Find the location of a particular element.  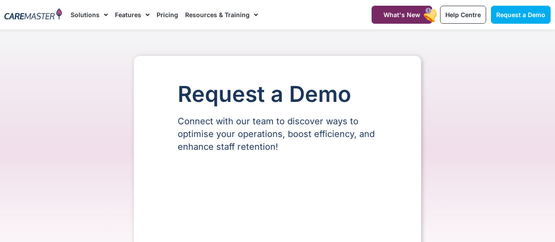

span: What's New is located at coordinates (402, 14).